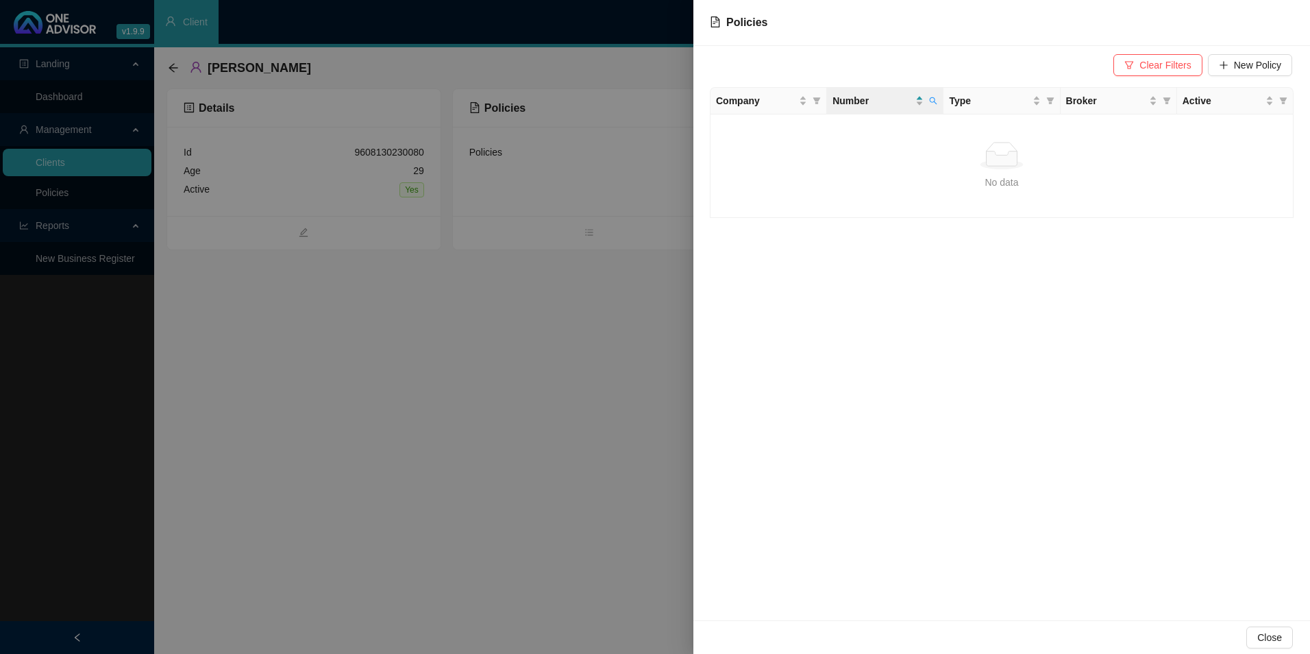 The height and width of the screenshot is (654, 1310). Describe the element at coordinates (872, 101) in the screenshot. I see `span: Number` at that location.